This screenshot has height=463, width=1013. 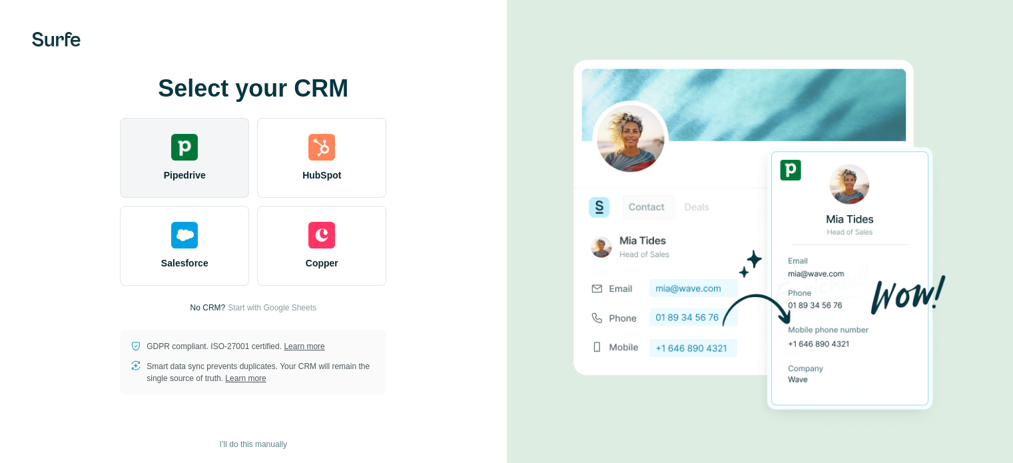 What do you see at coordinates (56, 39) in the screenshot?
I see `img: Surfe's logo` at bounding box center [56, 39].